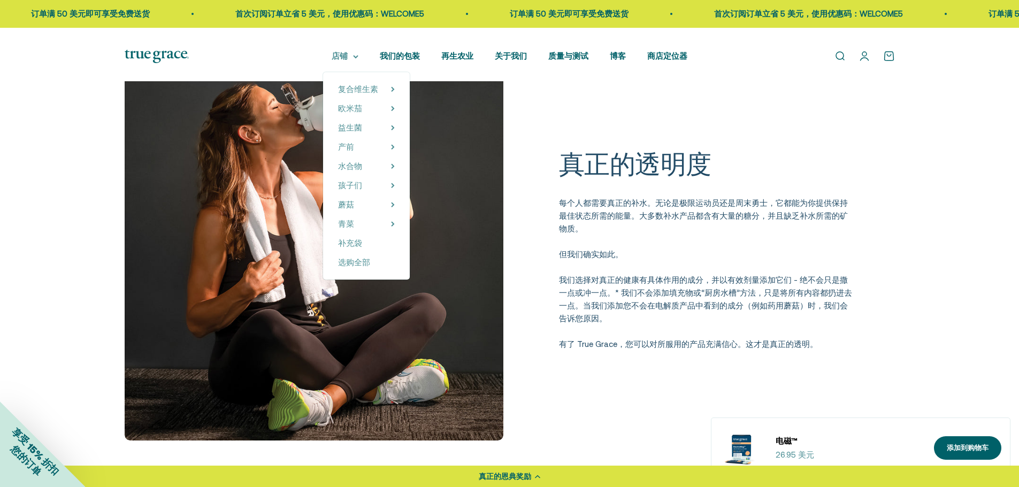 The image size is (1019, 487). What do you see at coordinates (346, 204) in the screenshot?
I see `font: 蘑菇` at bounding box center [346, 204].